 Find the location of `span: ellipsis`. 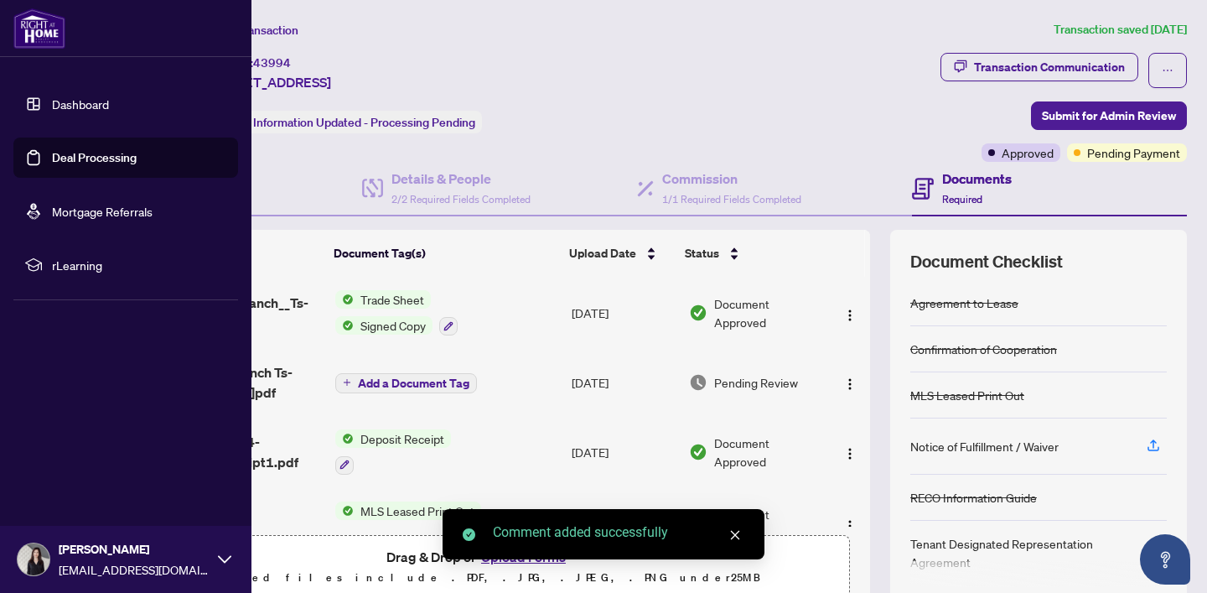

span: ellipsis is located at coordinates (1168, 70).